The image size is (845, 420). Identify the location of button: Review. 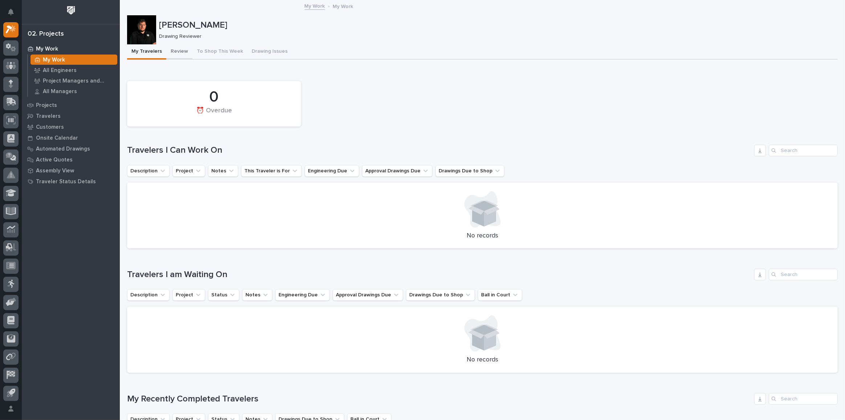
(179, 52).